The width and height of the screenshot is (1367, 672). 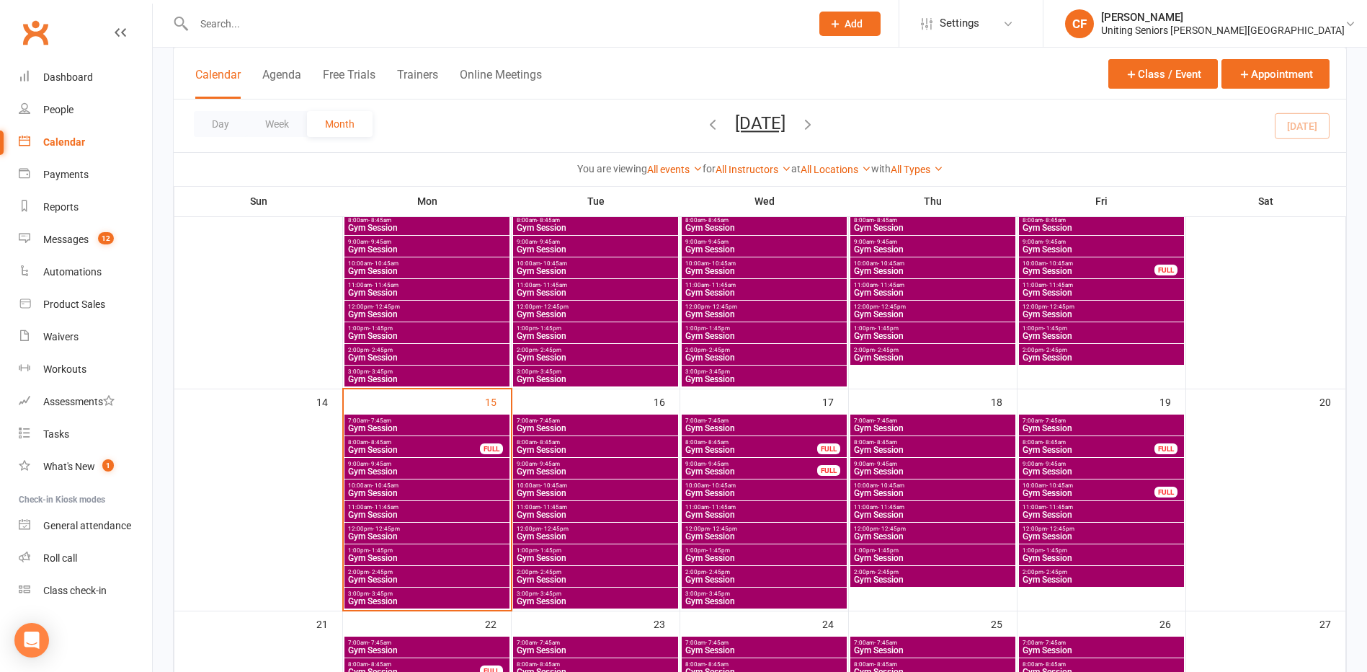 I want to click on div: Open Intercom Messenger, so click(x=32, y=640).